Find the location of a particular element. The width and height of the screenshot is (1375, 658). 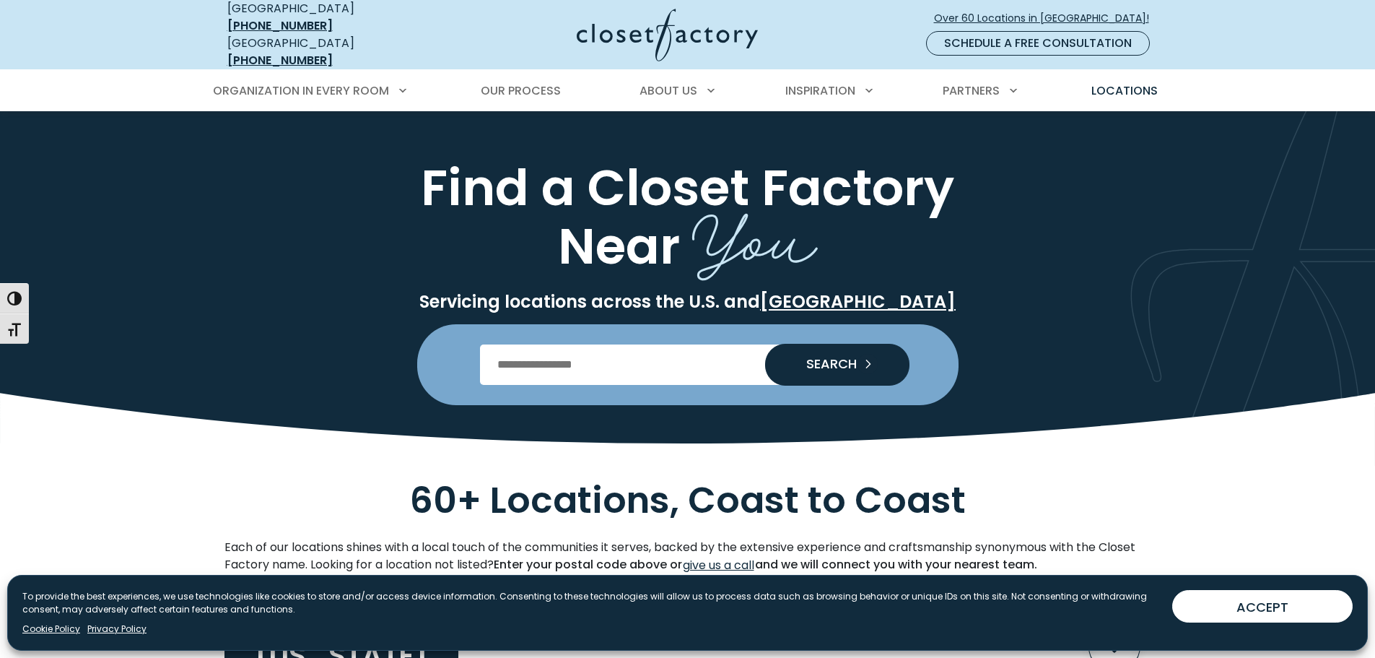

span: Locations is located at coordinates (1125, 90).